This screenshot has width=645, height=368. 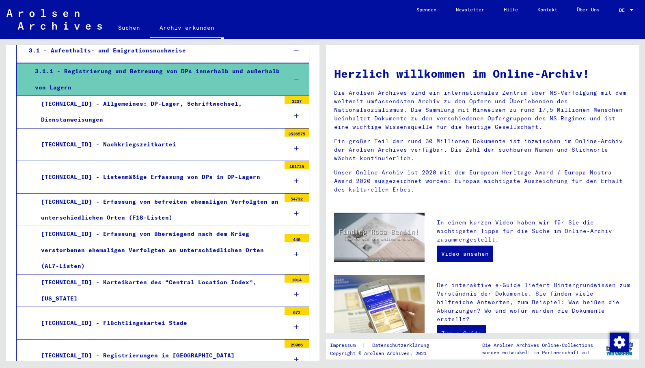 I want to click on div: 3.1.1 - Registrierung und Betreuung von DPs innerhalb und außerhalb von Lagern, so click(x=155, y=79).